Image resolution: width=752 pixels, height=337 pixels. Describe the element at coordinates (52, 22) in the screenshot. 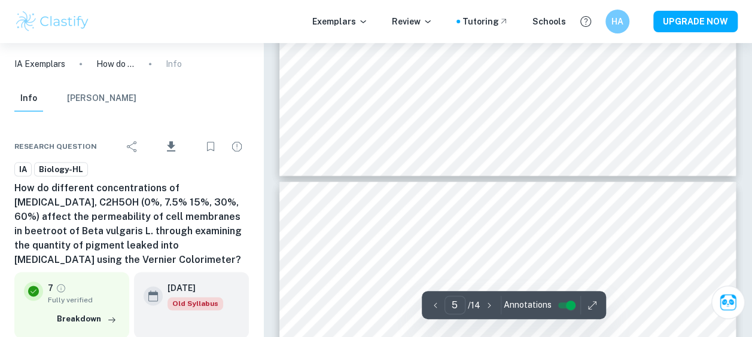

I see `img: Clastify logo` at that location.